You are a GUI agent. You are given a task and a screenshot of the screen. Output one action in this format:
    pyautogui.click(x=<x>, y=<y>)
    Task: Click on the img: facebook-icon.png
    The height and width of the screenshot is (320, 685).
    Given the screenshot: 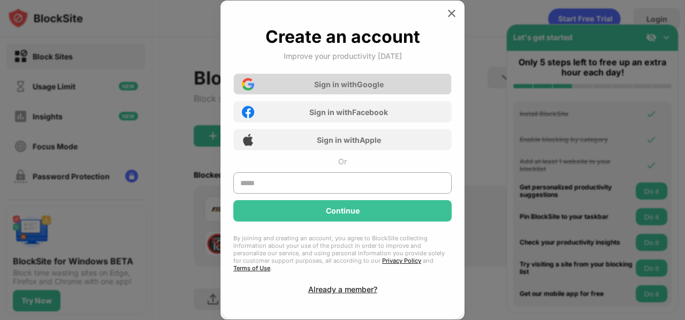 What is the action you would take?
    pyautogui.click(x=248, y=112)
    